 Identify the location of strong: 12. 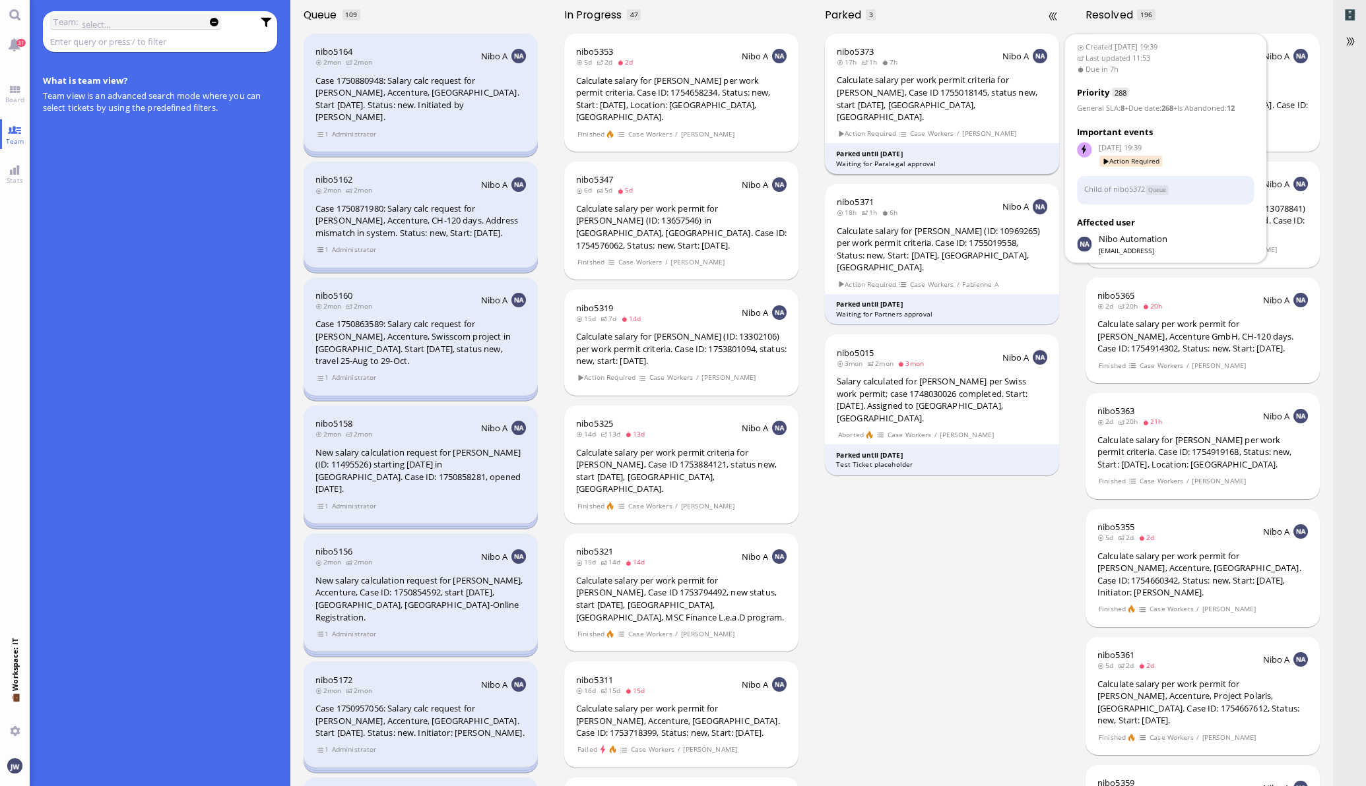
(1230, 108).